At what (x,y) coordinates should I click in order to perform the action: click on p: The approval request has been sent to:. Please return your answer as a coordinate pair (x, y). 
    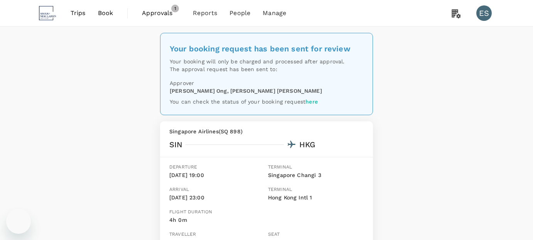
    Looking at the image, I should click on (267, 69).